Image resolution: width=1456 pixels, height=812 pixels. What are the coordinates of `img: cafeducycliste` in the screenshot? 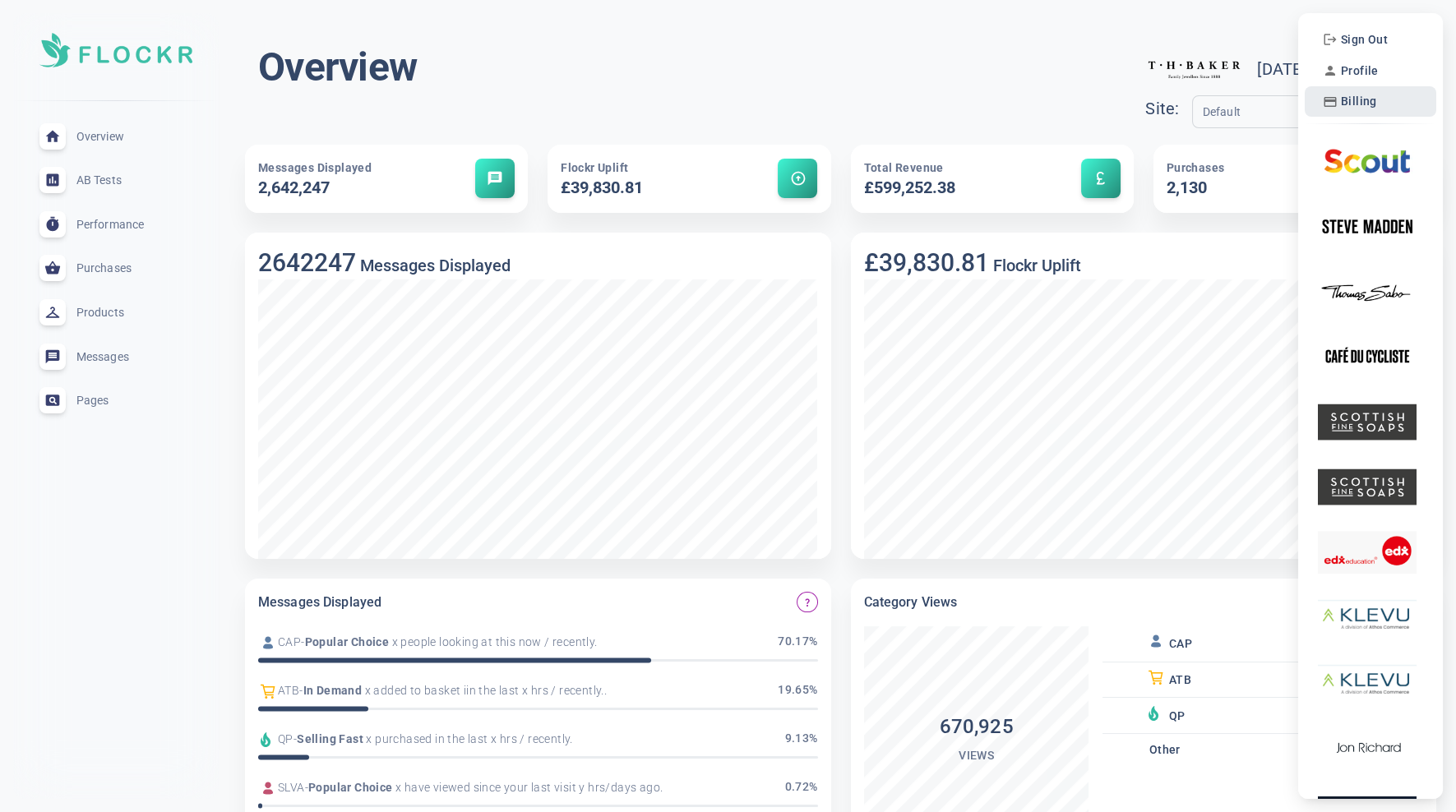 It's located at (1368, 357).